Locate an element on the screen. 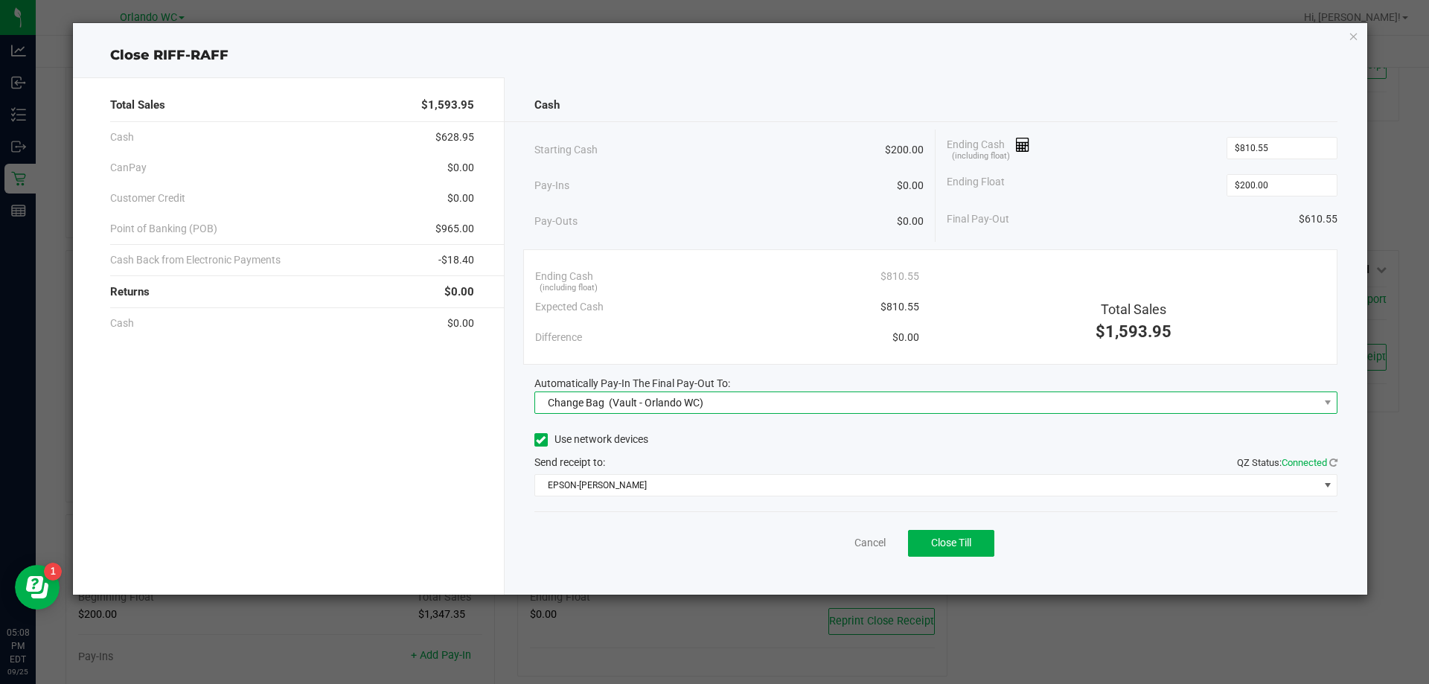 The width and height of the screenshot is (1429, 684). span: $628.95 is located at coordinates (455, 137).